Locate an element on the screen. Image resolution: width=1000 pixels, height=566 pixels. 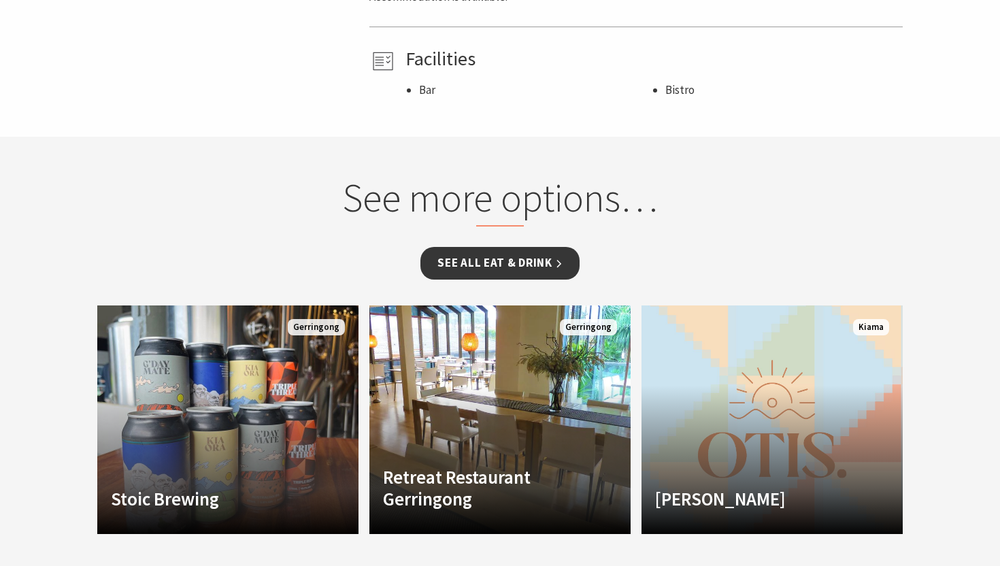
h4: Stoic Brewing is located at coordinates (208, 499).